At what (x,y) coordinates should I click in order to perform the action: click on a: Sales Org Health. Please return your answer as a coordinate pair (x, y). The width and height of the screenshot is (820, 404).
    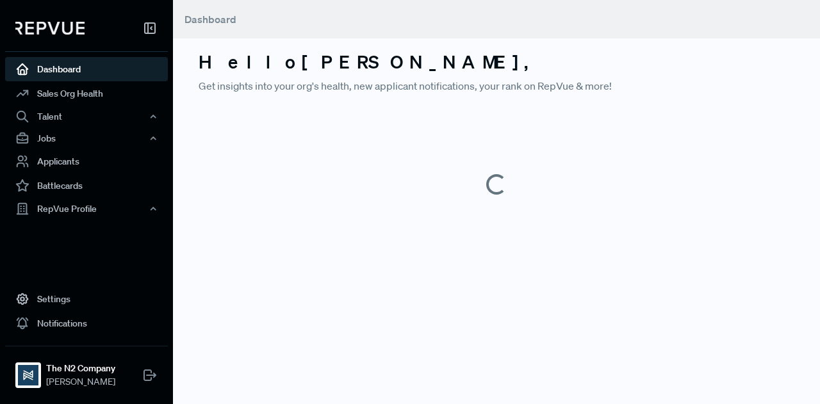
    Looking at the image, I should click on (87, 94).